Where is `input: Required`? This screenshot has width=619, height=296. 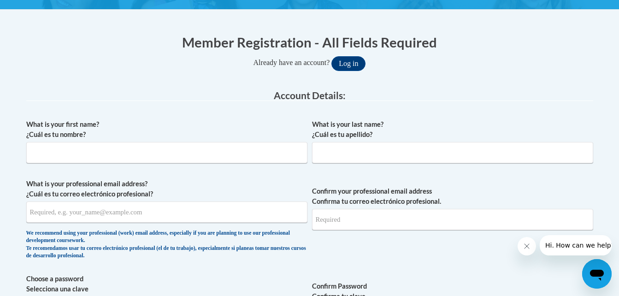
input: Required is located at coordinates (453, 219).